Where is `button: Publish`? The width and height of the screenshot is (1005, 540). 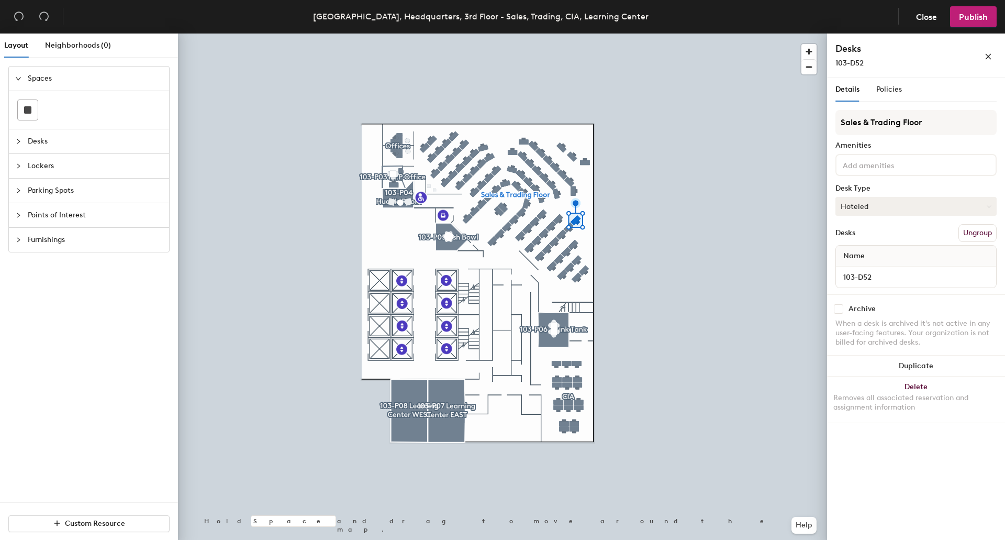 button: Publish is located at coordinates (973, 17).